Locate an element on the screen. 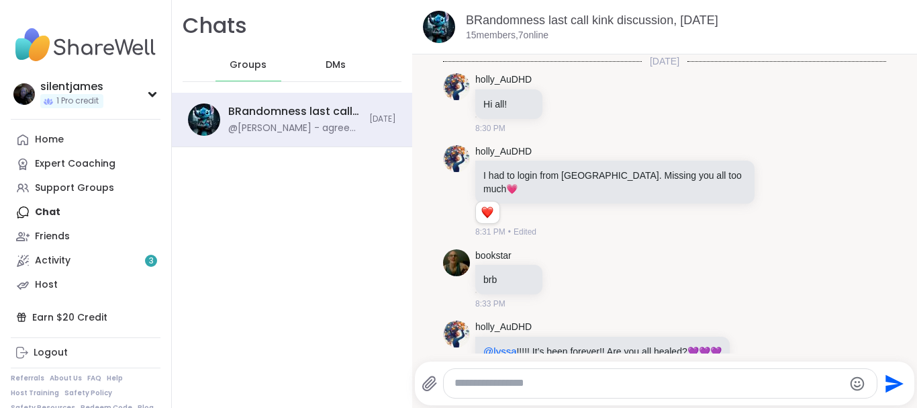 The height and width of the screenshot is (408, 917). span: 8:31 PM is located at coordinates (490, 232).